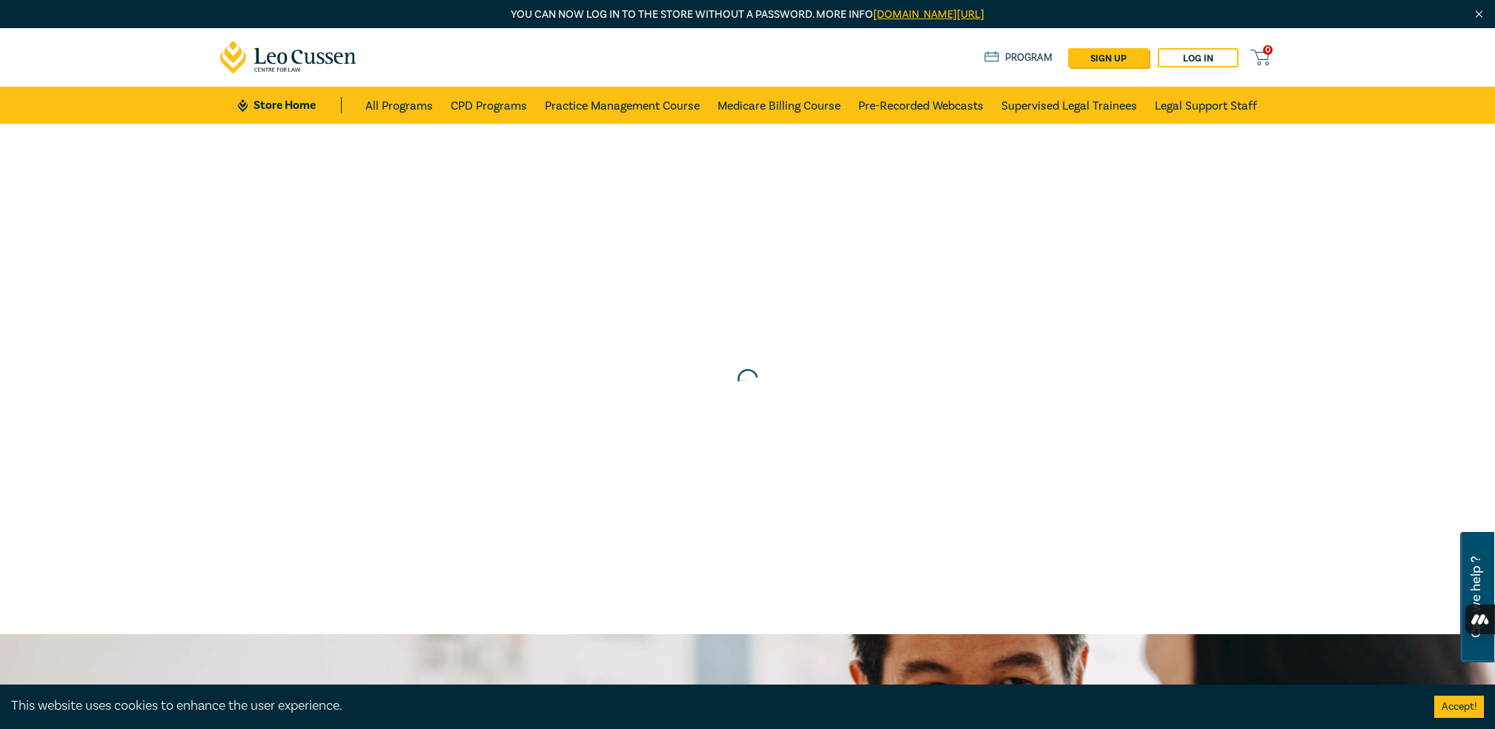 The image size is (1495, 729). What do you see at coordinates (1069, 105) in the screenshot?
I see `a: Supervised Legal Trainees` at bounding box center [1069, 105].